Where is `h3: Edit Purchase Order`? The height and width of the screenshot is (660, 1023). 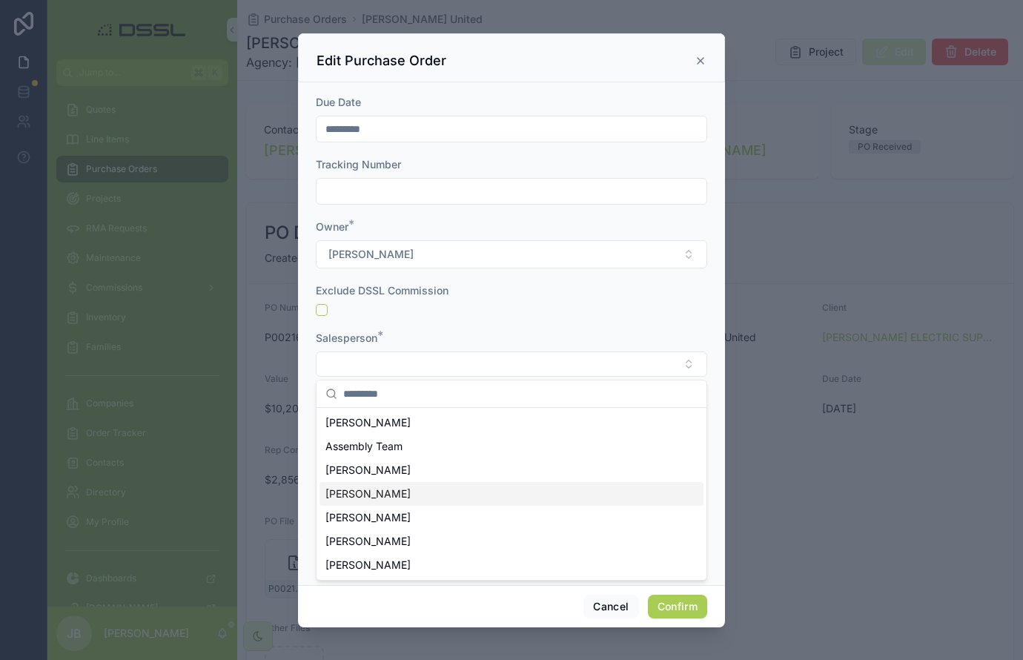 h3: Edit Purchase Order is located at coordinates (381, 61).